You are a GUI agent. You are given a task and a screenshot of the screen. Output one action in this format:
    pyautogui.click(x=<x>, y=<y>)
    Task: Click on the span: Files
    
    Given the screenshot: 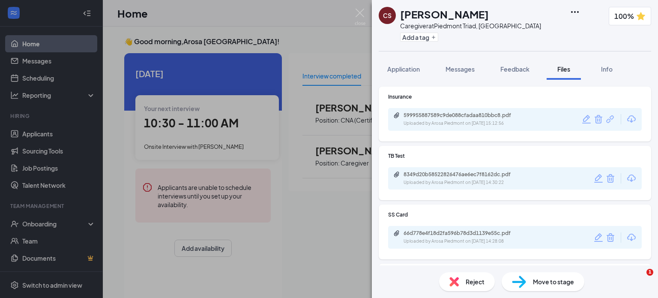 What is the action you would take?
    pyautogui.click(x=563, y=69)
    